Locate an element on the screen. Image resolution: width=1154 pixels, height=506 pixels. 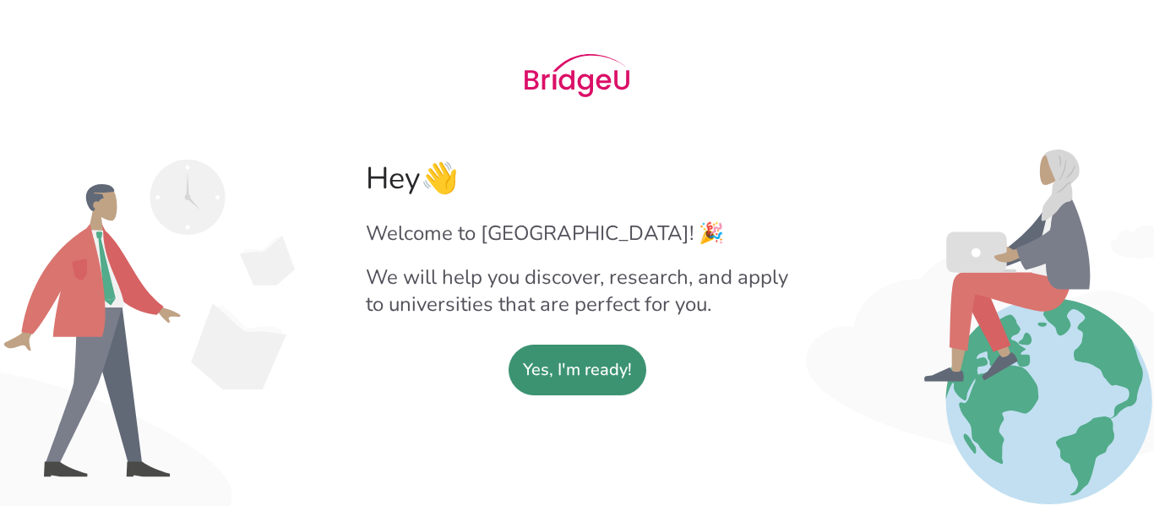
h2: We will help you discover, research, and apply to universities that are perfect for you. is located at coordinates (577, 291).